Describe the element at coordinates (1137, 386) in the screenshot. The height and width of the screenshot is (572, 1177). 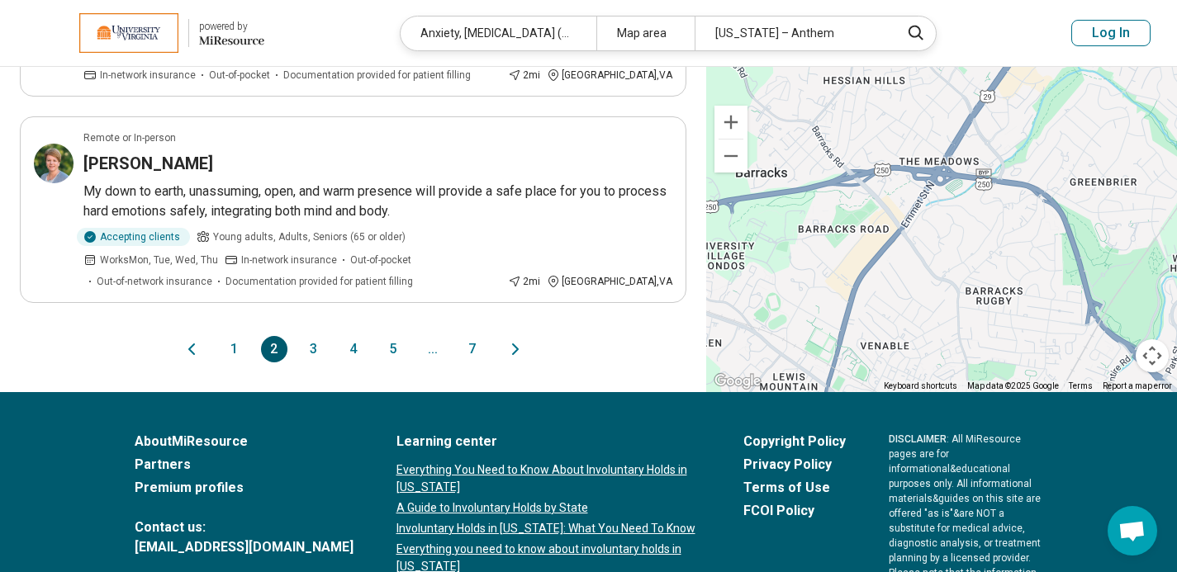
I see `a: Report a map error` at that location.